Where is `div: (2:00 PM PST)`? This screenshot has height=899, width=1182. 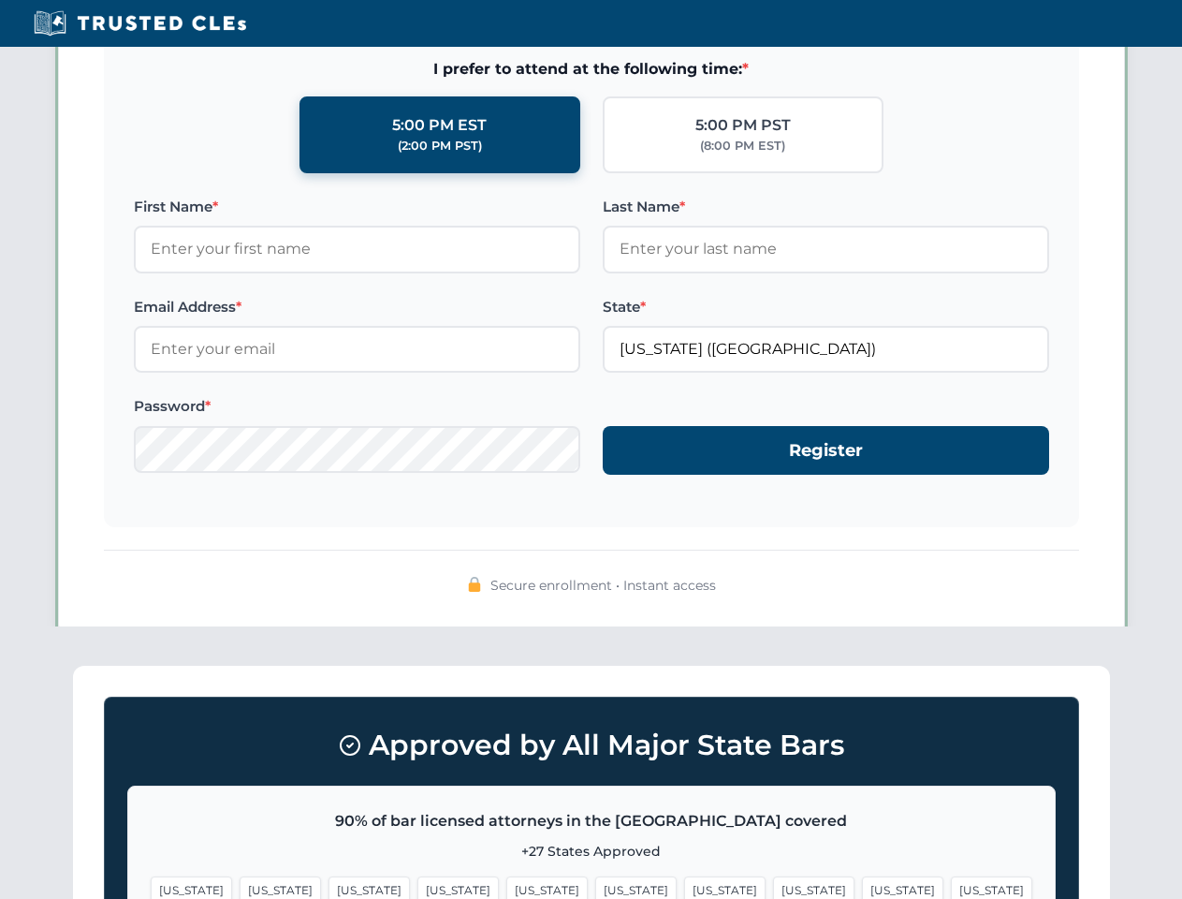
div: (2:00 PM PST) is located at coordinates (440, 146).